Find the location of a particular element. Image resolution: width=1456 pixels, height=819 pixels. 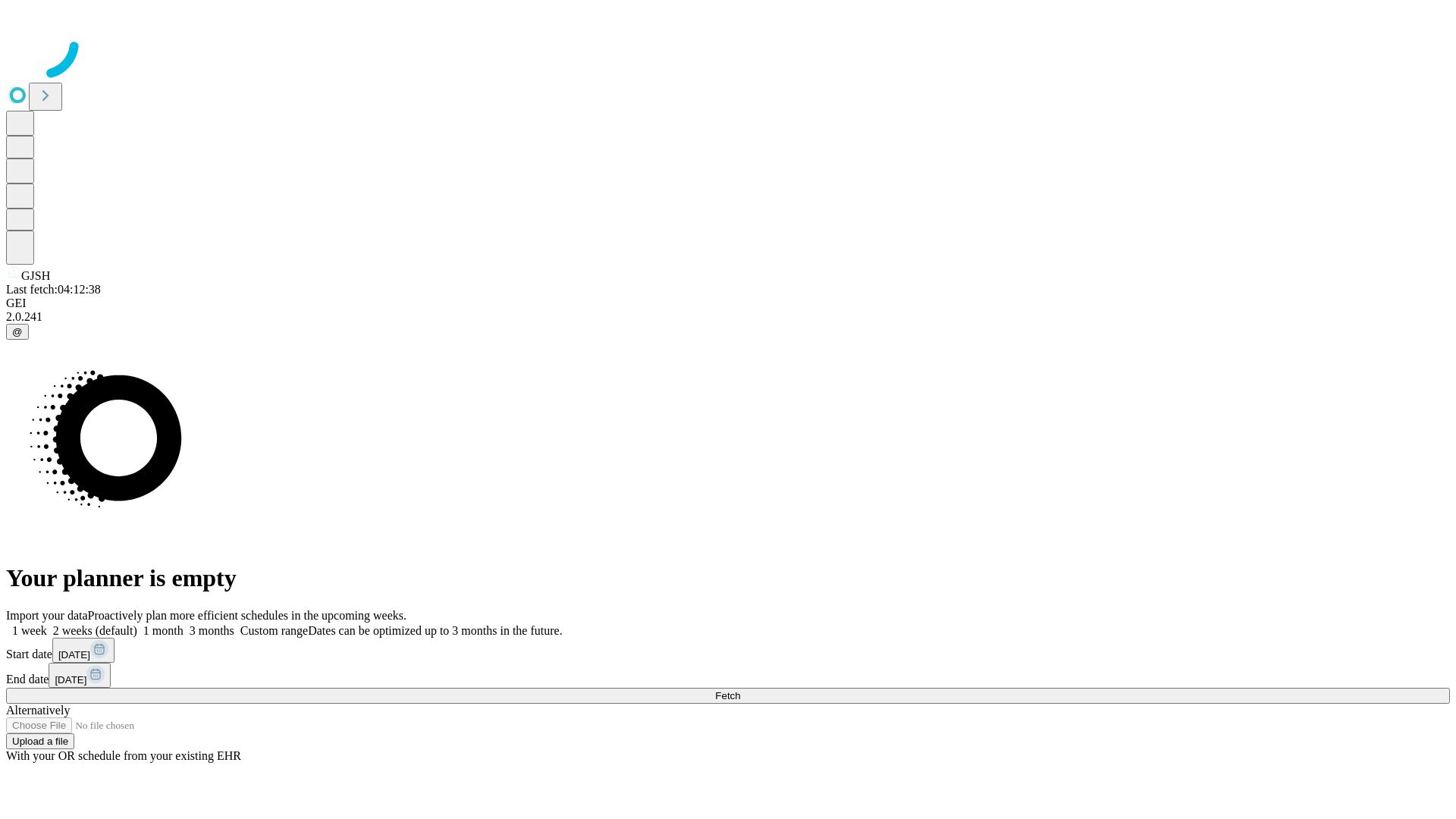

span: With your OR schedule from your existing EHR is located at coordinates (123, 756).